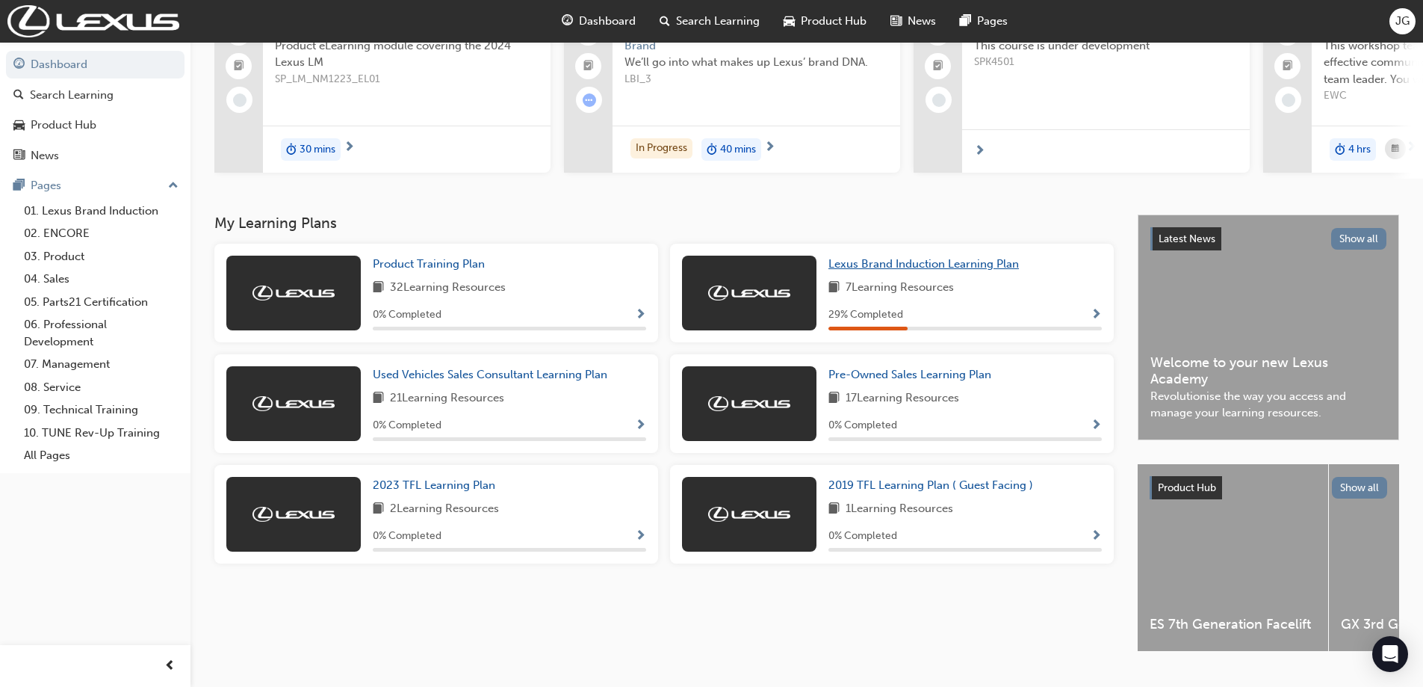 The image size is (1423, 687). Describe the element at coordinates (1233, 624) in the screenshot. I see `span: ES 7th Generation Facelift` at that location.